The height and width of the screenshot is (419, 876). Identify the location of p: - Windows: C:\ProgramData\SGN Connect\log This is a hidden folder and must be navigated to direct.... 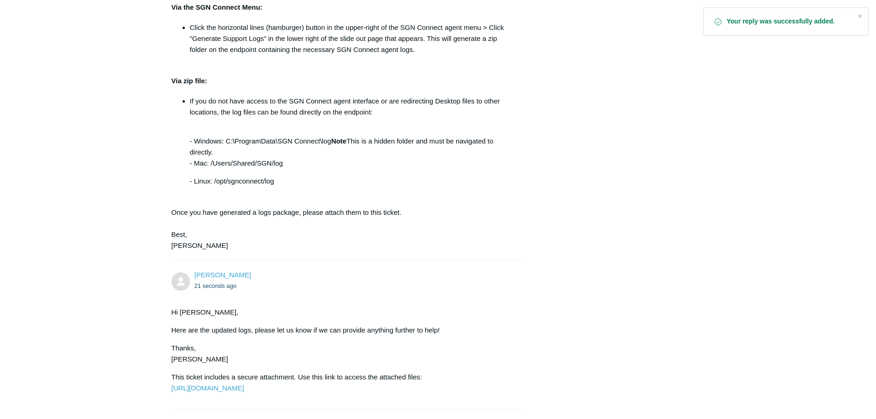
(352, 147).